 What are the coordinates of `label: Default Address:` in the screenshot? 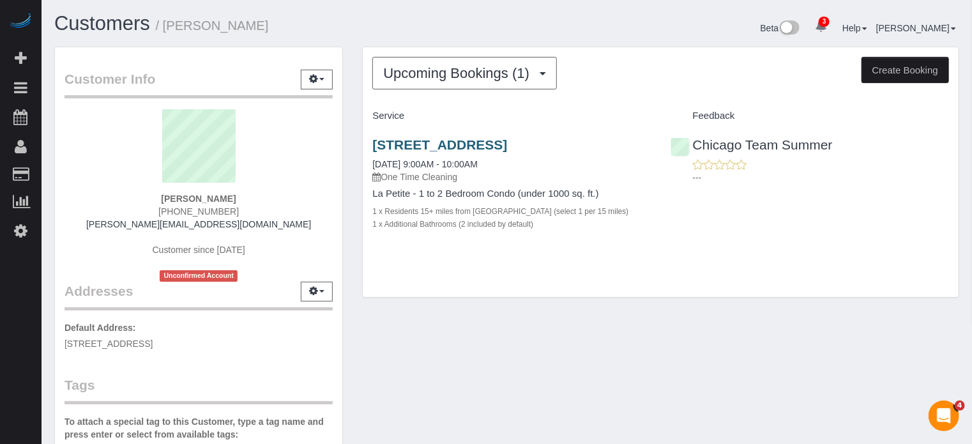 It's located at (100, 328).